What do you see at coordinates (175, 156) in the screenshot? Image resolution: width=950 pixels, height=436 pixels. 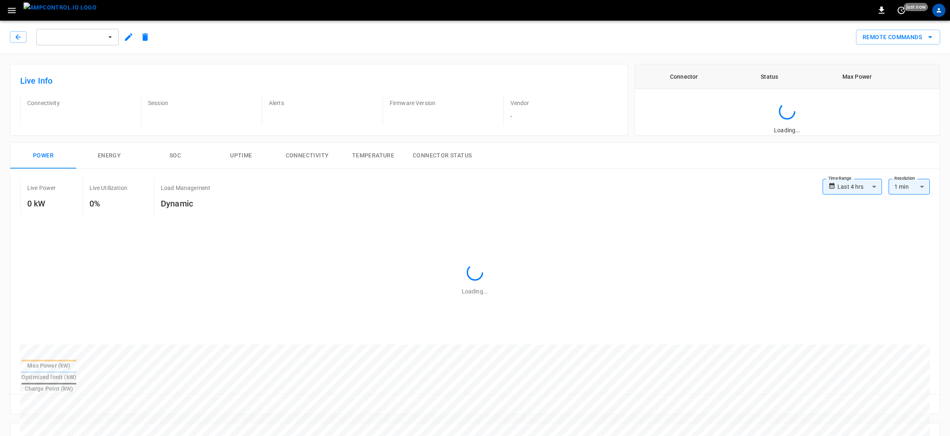 I see `button: SOC` at bounding box center [175, 156].